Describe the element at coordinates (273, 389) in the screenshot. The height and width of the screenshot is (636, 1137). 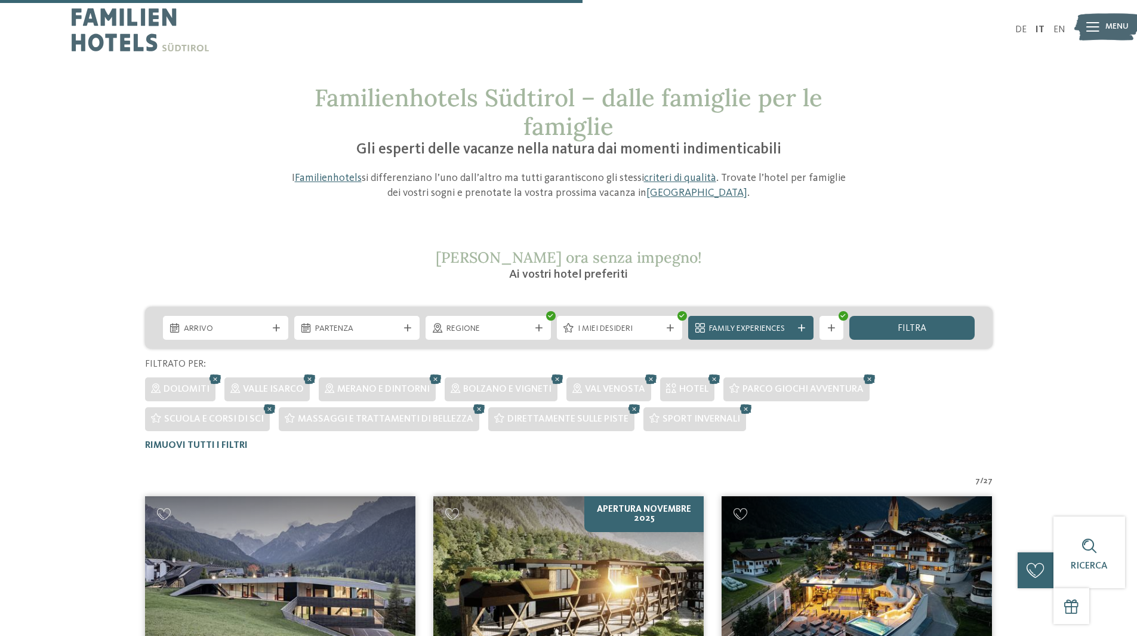
I see `span: Valle Isarco` at that location.